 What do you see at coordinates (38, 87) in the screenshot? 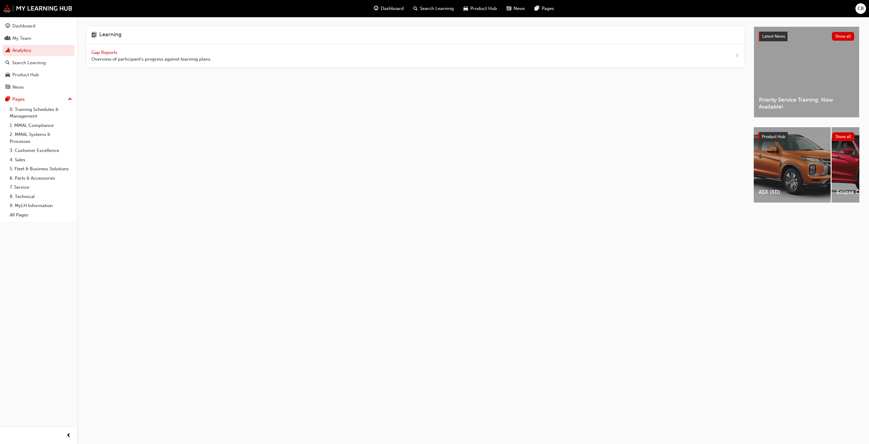
I see `a: News` at bounding box center [38, 87].